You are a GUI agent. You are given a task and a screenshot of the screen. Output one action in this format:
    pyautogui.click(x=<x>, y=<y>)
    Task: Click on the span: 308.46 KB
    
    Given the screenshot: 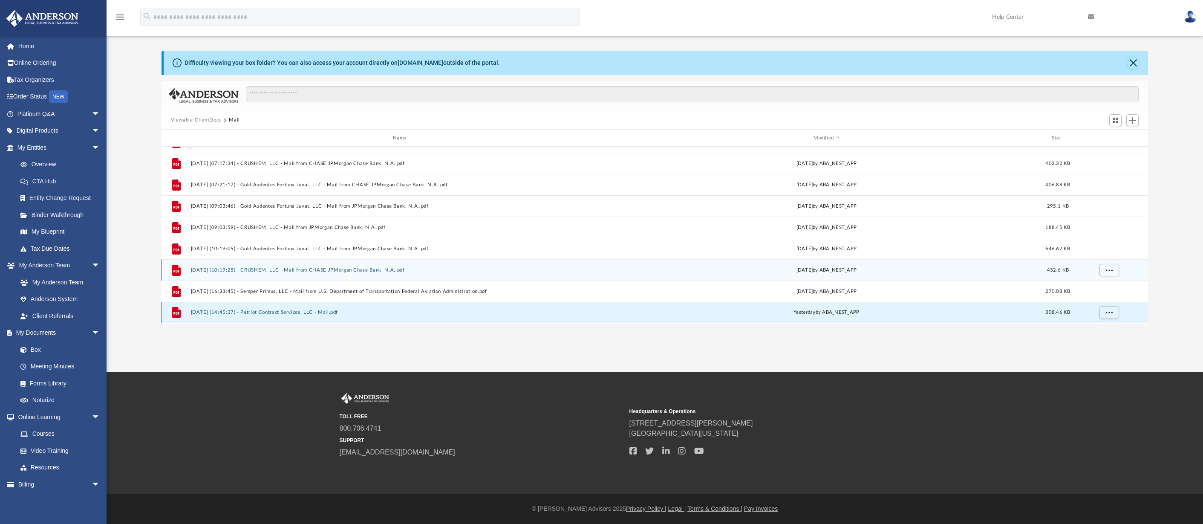 What is the action you would take?
    pyautogui.click(x=1058, y=312)
    